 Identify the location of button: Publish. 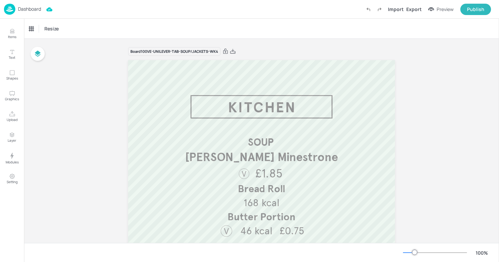
(476, 9).